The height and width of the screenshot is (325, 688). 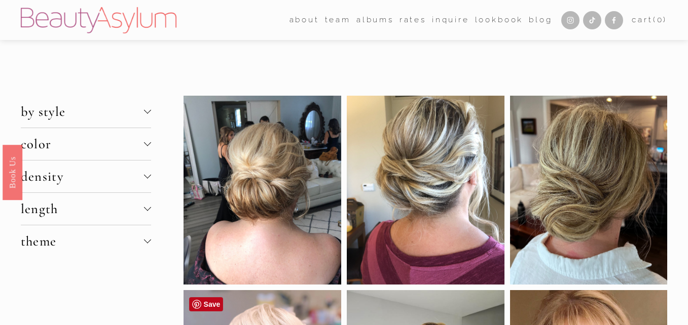 I want to click on span: about, so click(x=304, y=20).